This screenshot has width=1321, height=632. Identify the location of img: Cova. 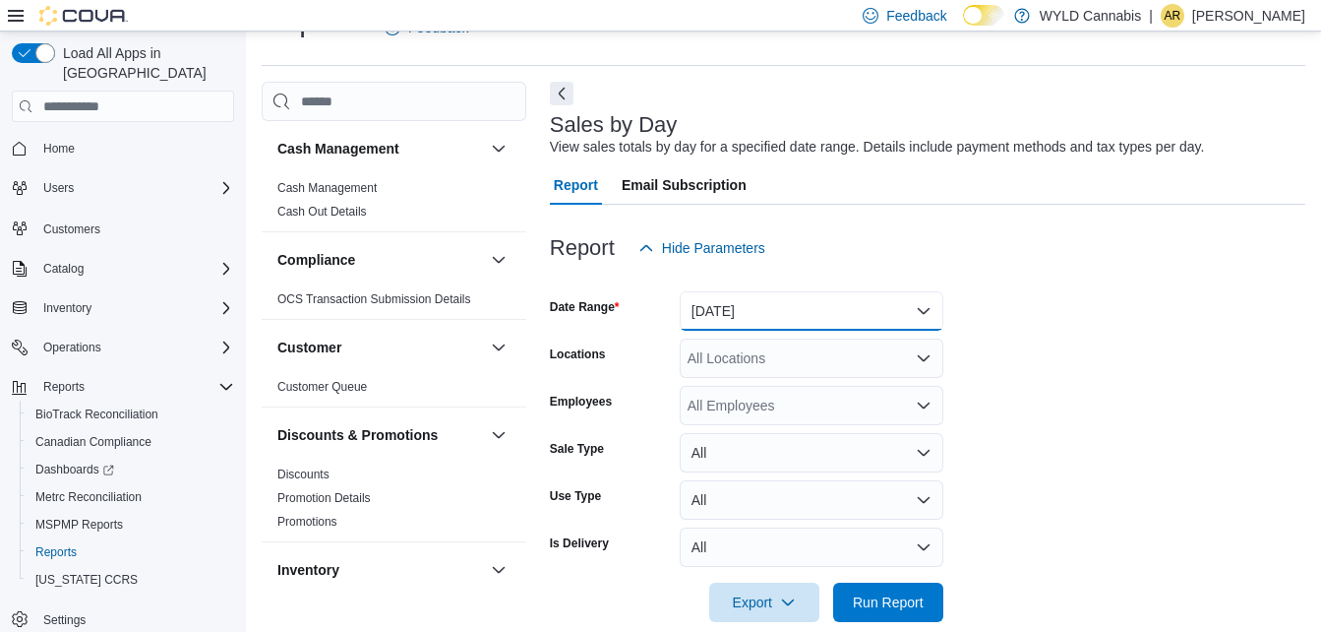
(84, 16).